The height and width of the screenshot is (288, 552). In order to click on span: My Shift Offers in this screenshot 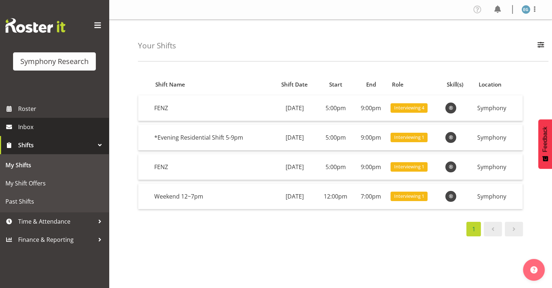, I will do `click(54, 183)`.